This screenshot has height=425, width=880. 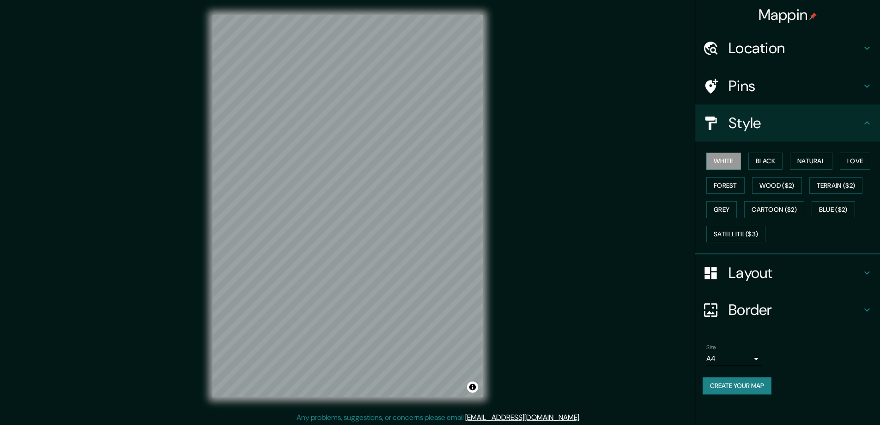 I want to click on div: Style, so click(x=788, y=123).